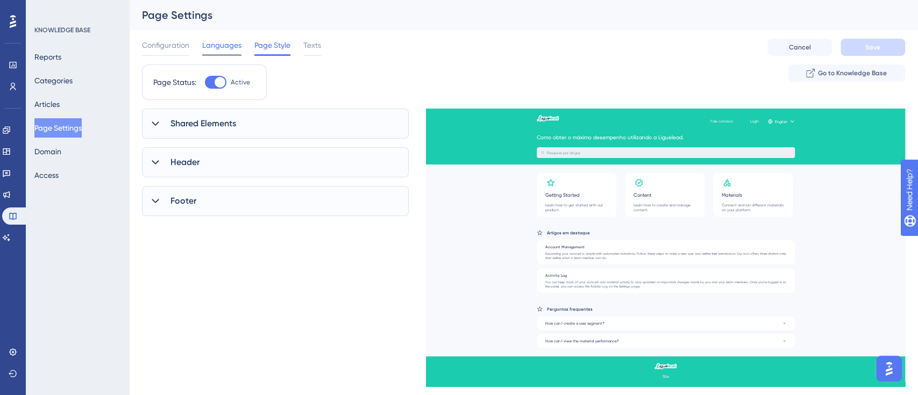 This screenshot has width=918, height=395. What do you see at coordinates (800, 47) in the screenshot?
I see `span: Cancel` at bounding box center [800, 47].